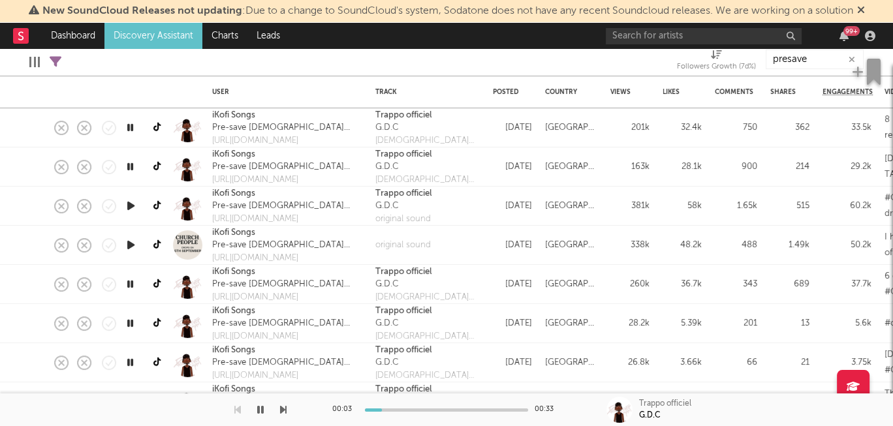 The image size is (893, 426). What do you see at coordinates (848, 92) in the screenshot?
I see `span: Engagements` at bounding box center [848, 92].